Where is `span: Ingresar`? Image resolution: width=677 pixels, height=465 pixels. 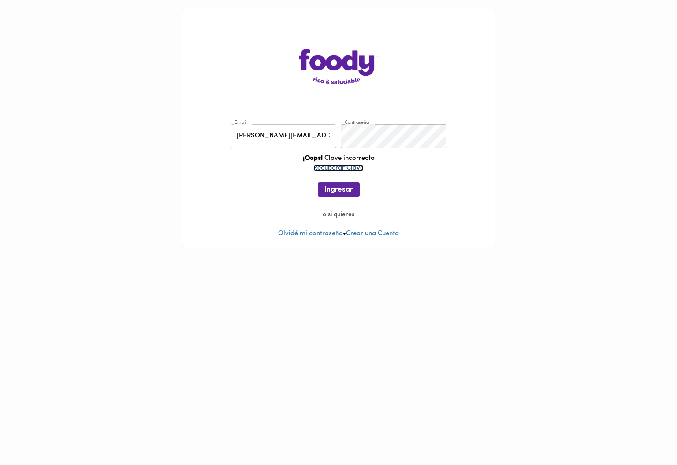 span: Ingresar is located at coordinates (339, 190).